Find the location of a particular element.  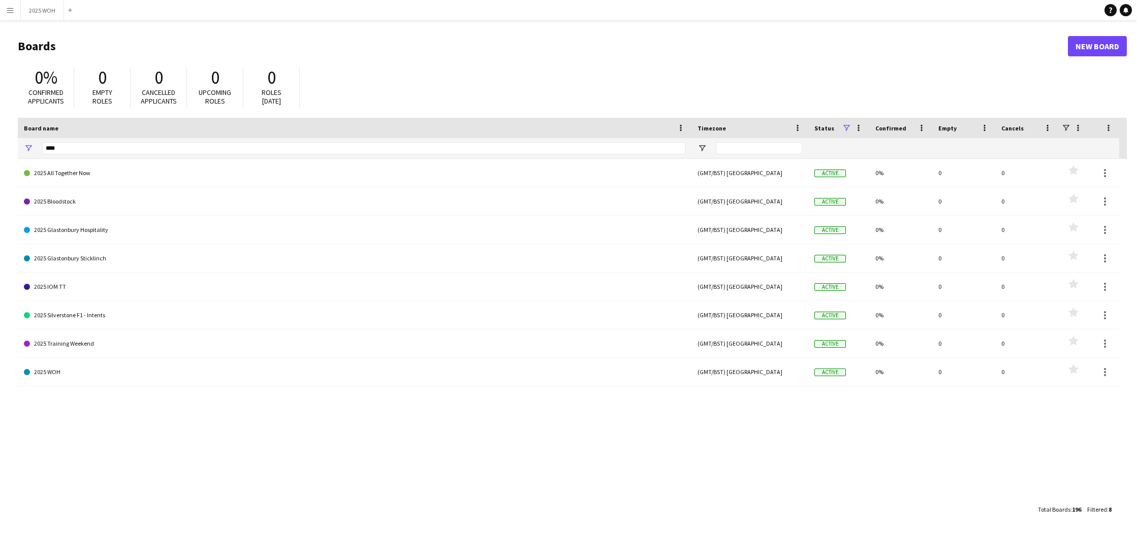

span: Status is located at coordinates (824, 128).